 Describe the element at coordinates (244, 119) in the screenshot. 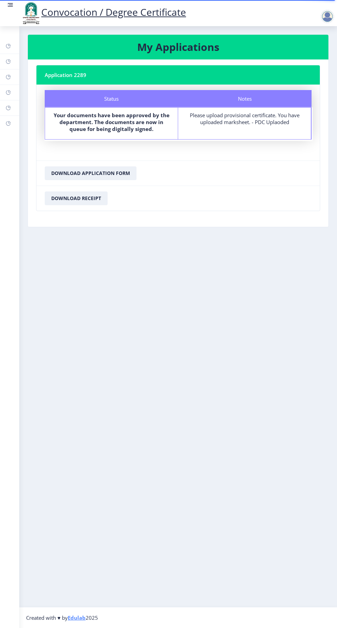

I see `div: Please upload provisional certificate. You have uploaded marksheet. - PDC Uplaoded` at that location.